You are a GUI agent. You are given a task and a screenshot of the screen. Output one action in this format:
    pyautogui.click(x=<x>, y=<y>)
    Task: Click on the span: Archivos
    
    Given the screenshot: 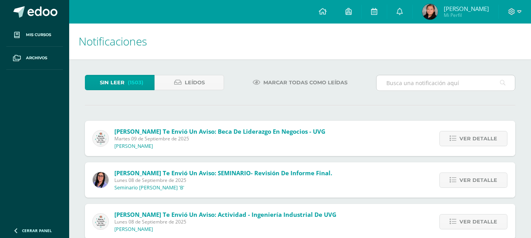 What is the action you would take?
    pyautogui.click(x=37, y=58)
    